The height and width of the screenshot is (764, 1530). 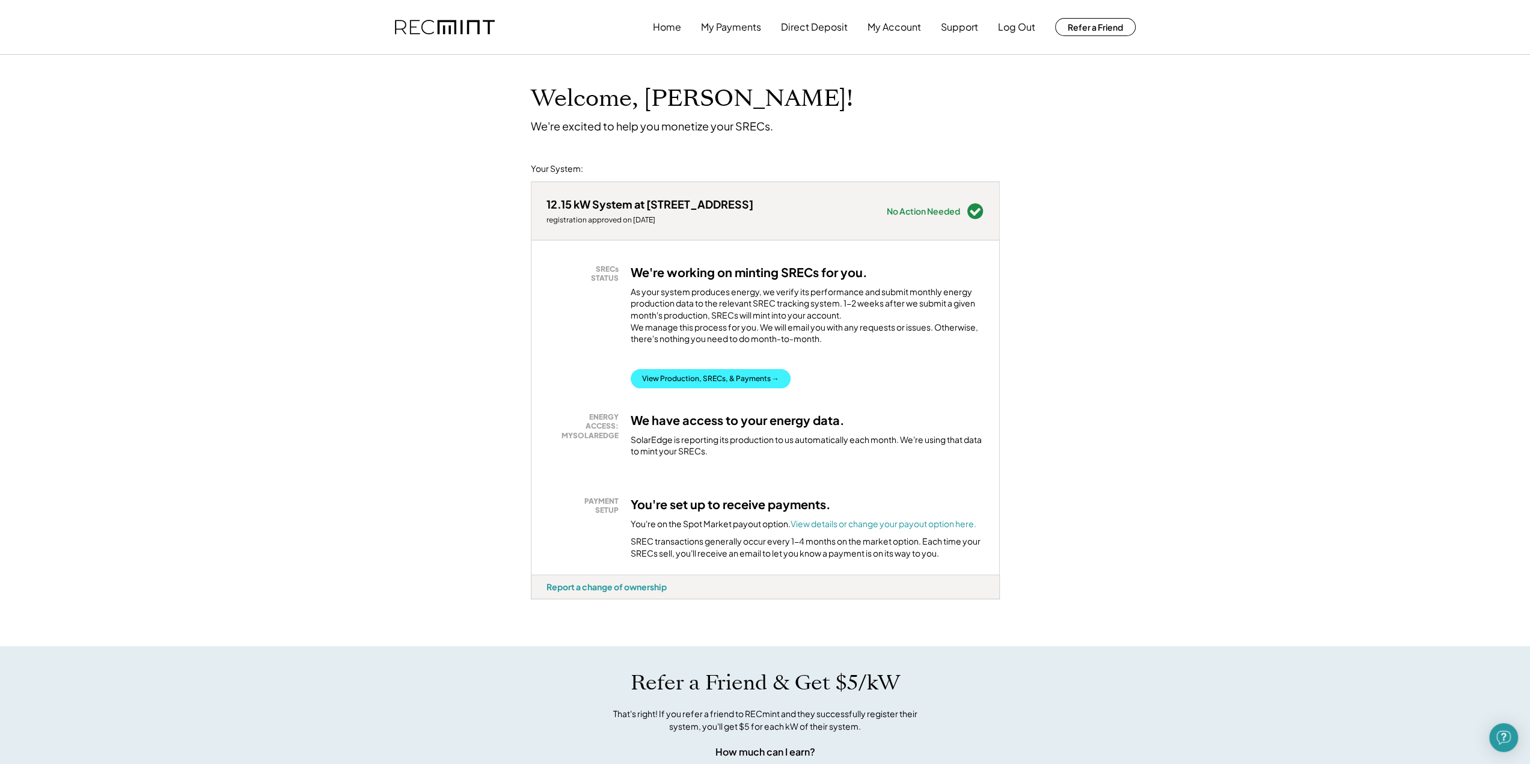 I want to click on button: Support, so click(x=960, y=27).